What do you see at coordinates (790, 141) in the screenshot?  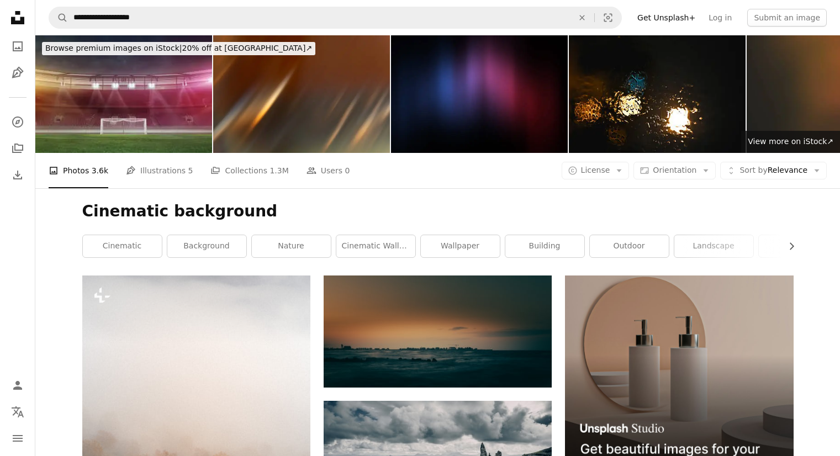 I see `span: View more on iStock ↗` at bounding box center [790, 141].